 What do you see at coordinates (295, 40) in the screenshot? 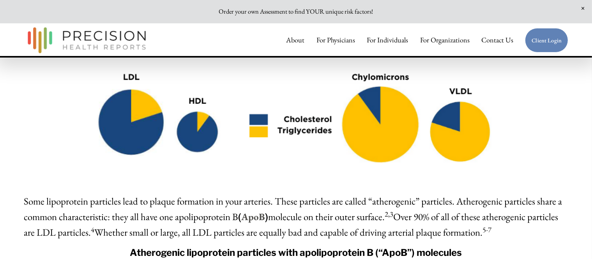
I see `a: About` at bounding box center [295, 40].